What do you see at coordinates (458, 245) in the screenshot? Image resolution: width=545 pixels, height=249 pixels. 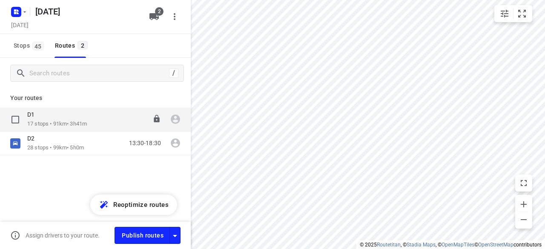 I see `a: OpenMapTiles` at bounding box center [458, 245].